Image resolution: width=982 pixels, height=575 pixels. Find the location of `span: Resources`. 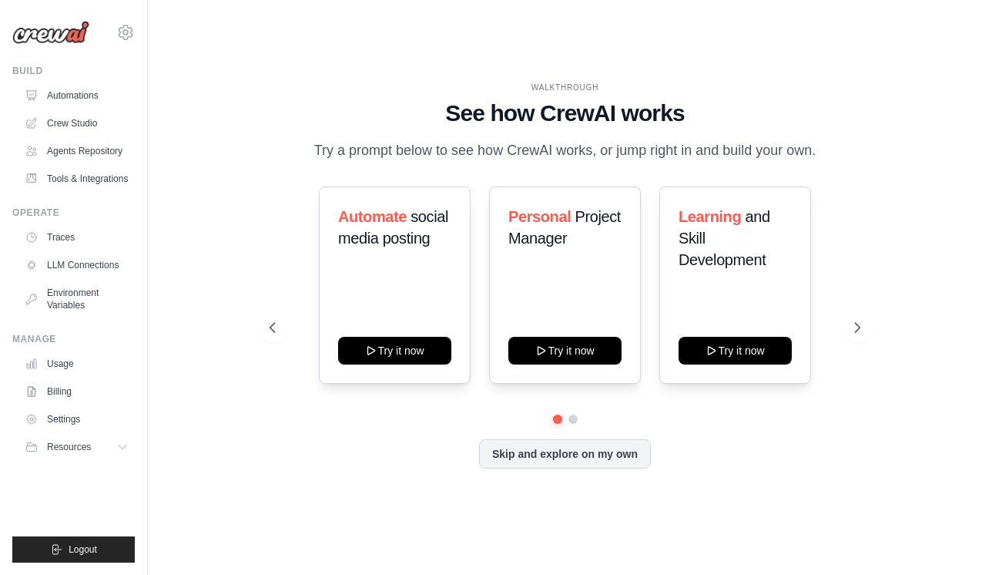

span: Resources is located at coordinates (69, 447).